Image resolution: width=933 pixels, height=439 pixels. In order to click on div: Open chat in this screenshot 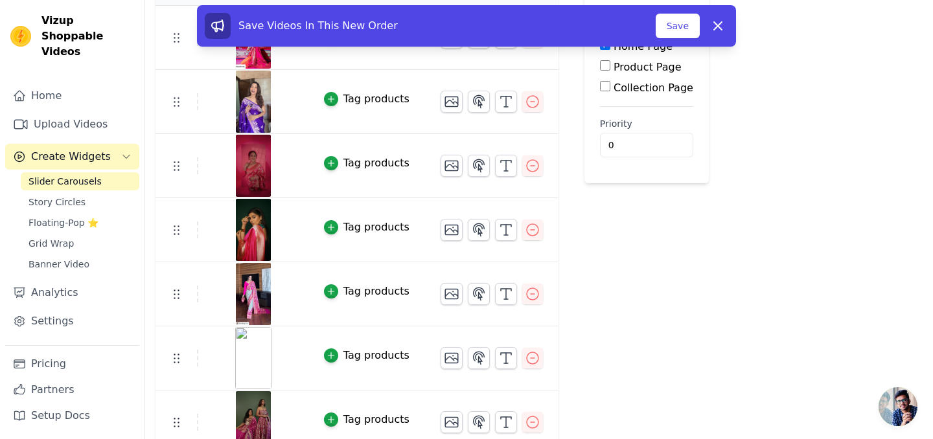, I will do `click(898, 407)`.